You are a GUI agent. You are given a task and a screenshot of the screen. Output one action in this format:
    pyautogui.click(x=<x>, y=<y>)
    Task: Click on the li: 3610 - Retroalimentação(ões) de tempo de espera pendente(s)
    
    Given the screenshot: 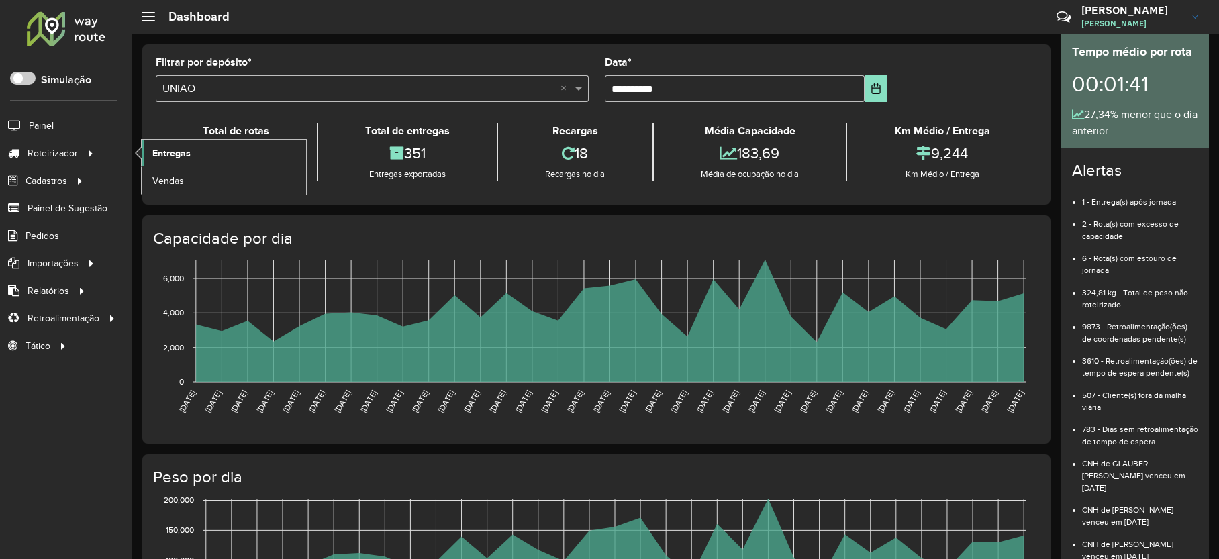 What is the action you would take?
    pyautogui.click(x=1140, y=362)
    